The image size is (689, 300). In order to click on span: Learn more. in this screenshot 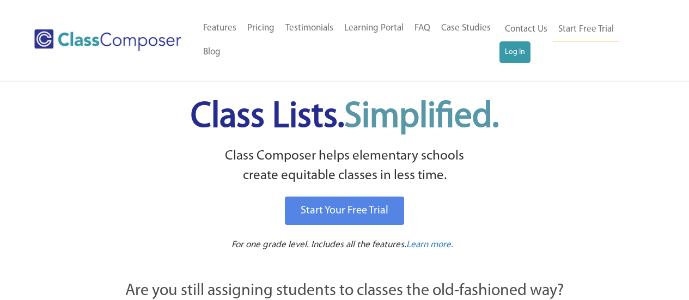, I will do `click(430, 245)`.